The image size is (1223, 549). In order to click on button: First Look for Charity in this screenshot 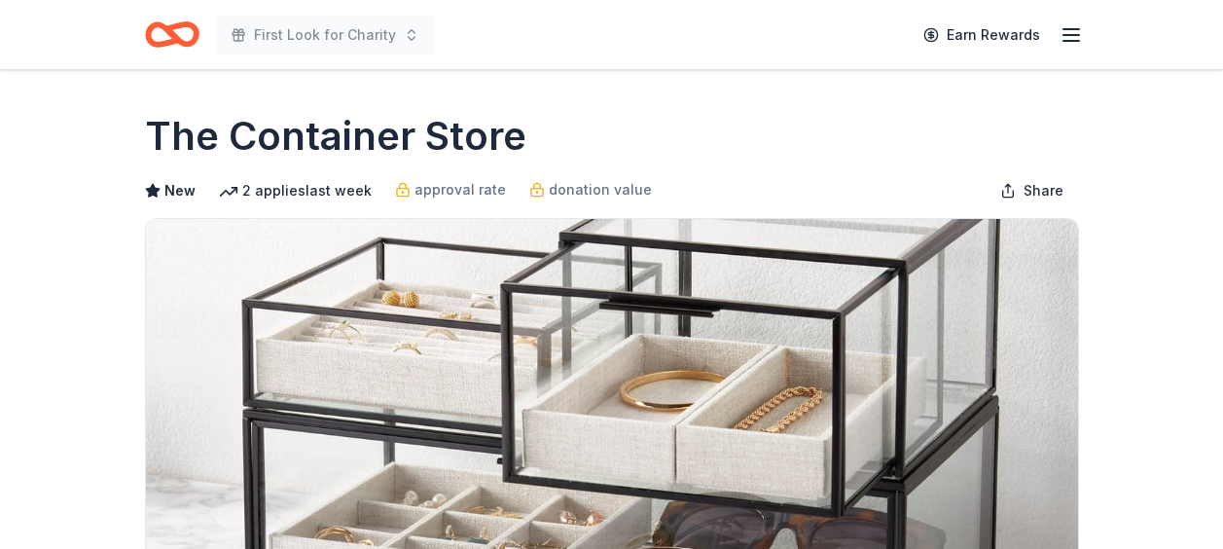, I will do `click(325, 35)`.